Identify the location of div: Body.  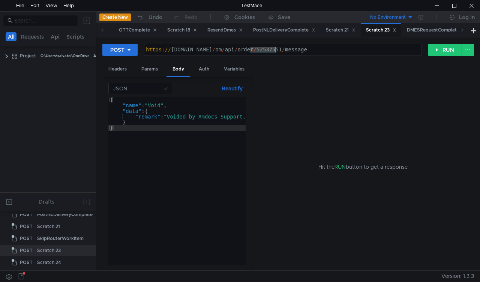
(178, 69).